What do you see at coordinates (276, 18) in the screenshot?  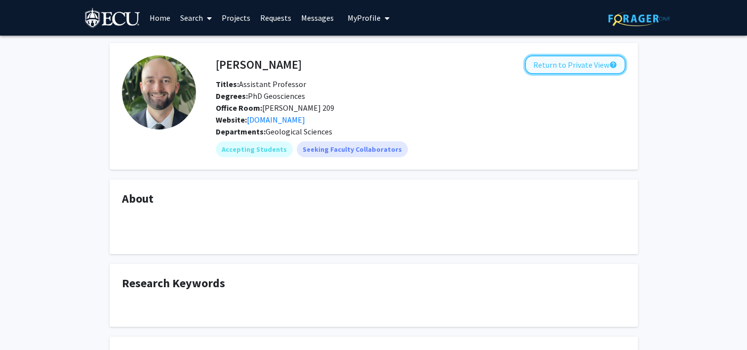 I see `a: Requests` at bounding box center [276, 18].